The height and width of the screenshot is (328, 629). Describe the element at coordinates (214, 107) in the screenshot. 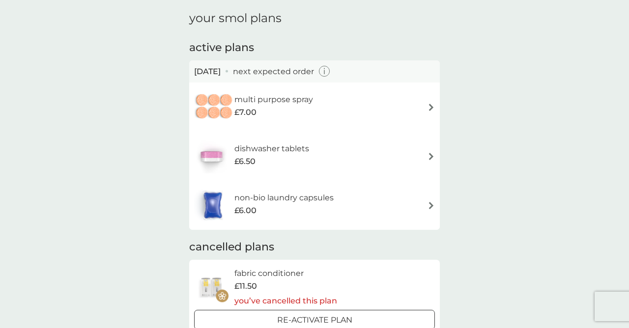

I see `img: multi purpose spray` at that location.